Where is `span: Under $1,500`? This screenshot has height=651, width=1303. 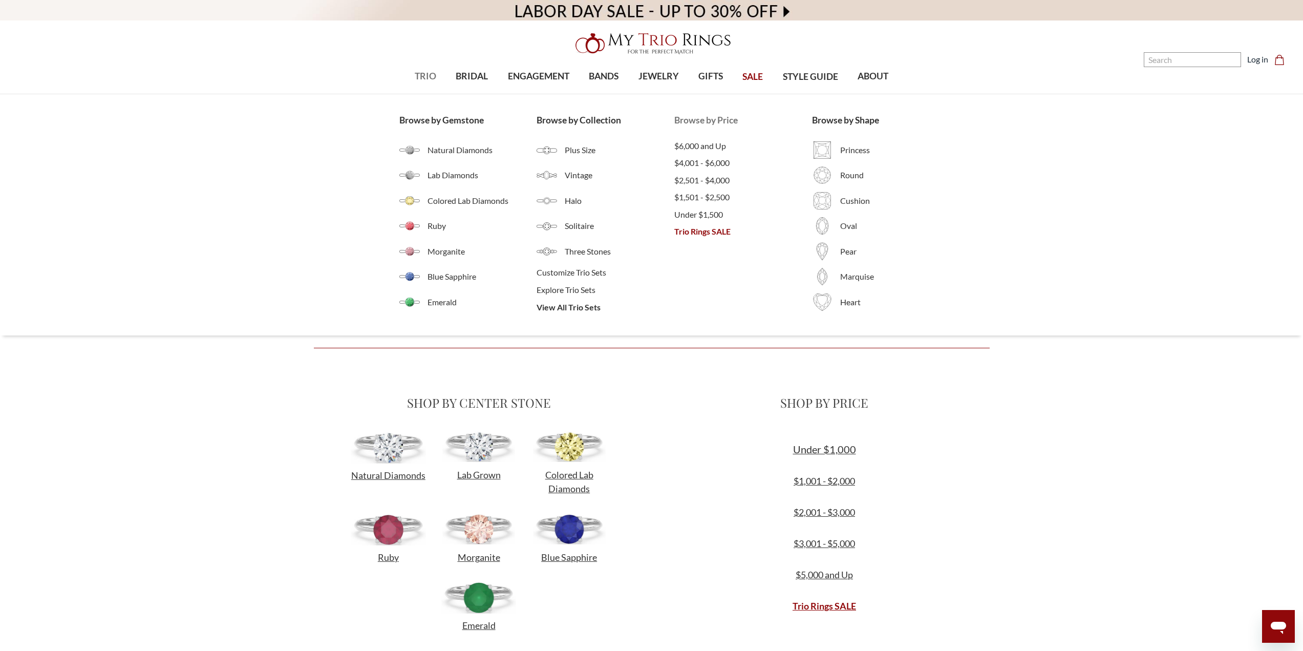
span: Under $1,500 is located at coordinates (743, 215).